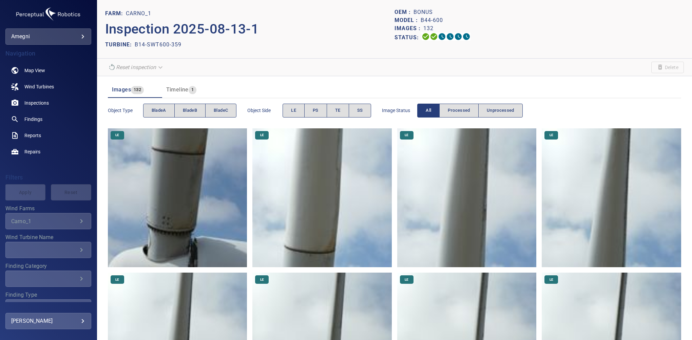  I want to click on span: Reports, so click(33, 136).